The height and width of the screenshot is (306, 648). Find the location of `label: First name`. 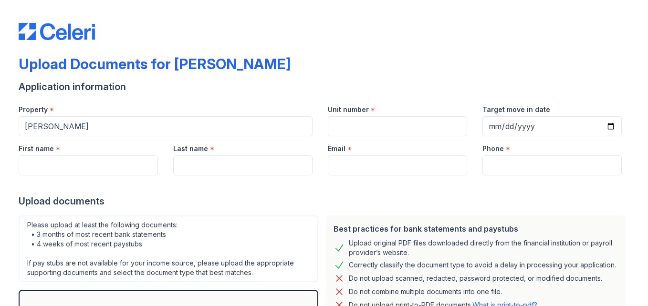

label: First name is located at coordinates (36, 149).